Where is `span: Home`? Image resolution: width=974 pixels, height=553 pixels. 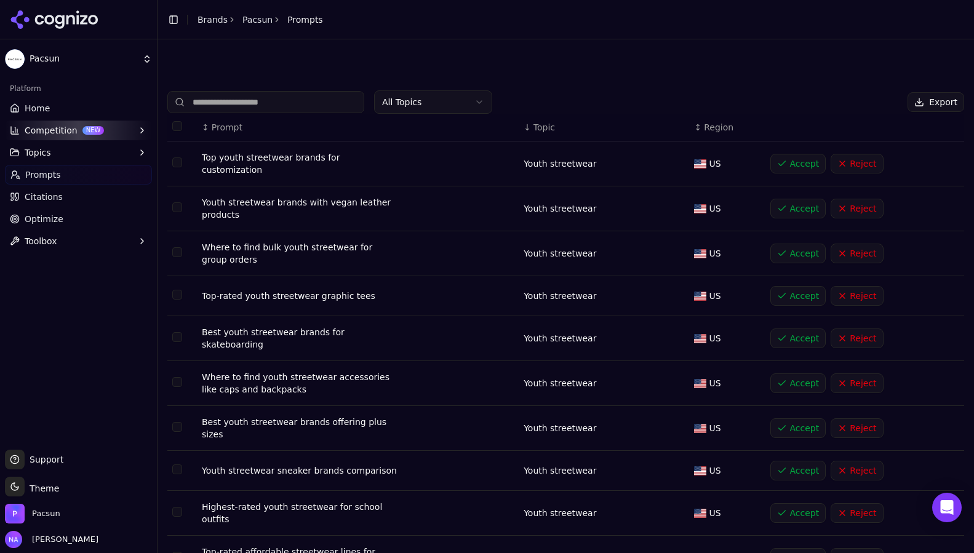 span: Home is located at coordinates (37, 108).